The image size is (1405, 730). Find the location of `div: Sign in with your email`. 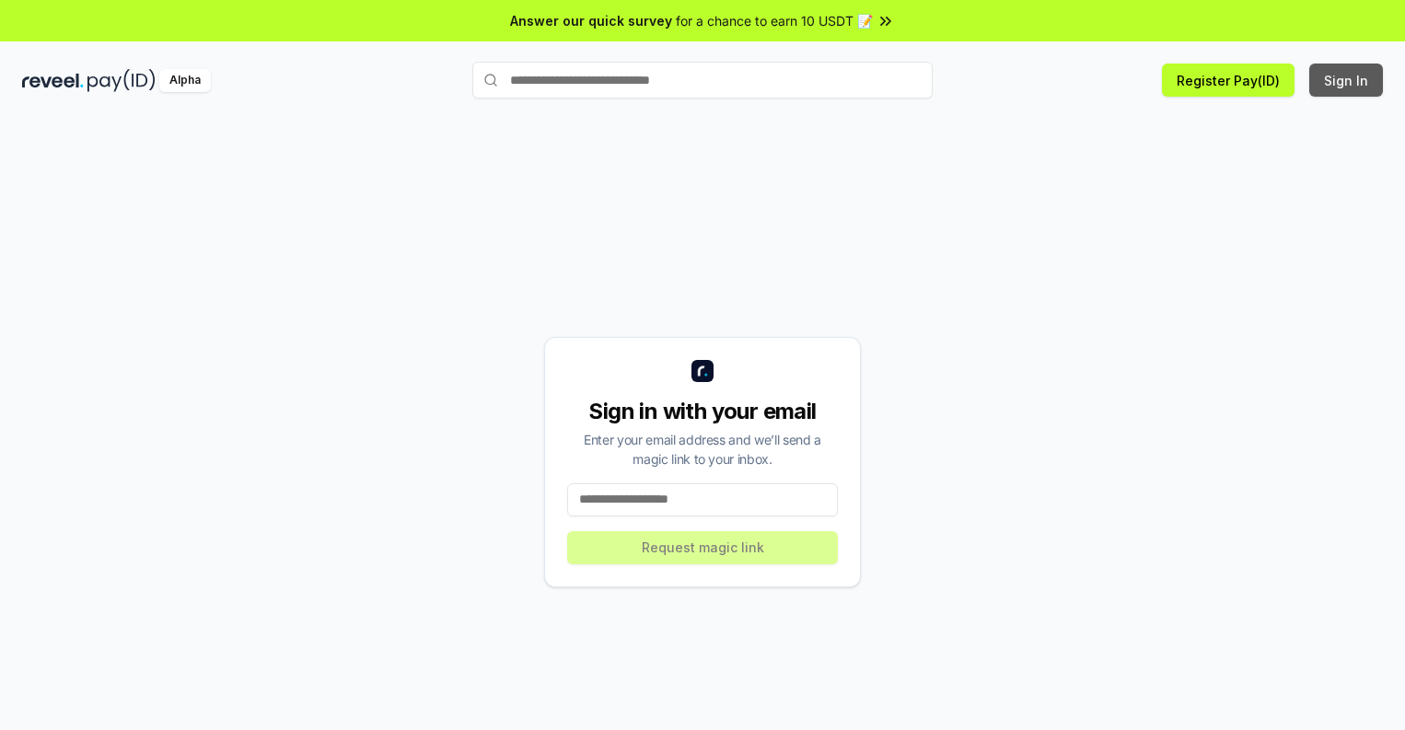

div: Sign in with your email is located at coordinates (702, 412).